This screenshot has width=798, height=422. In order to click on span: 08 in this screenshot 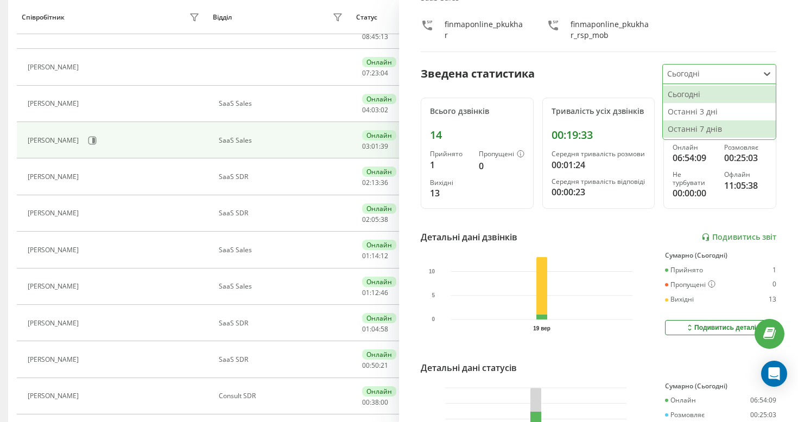, I will do `click(366, 36)`.